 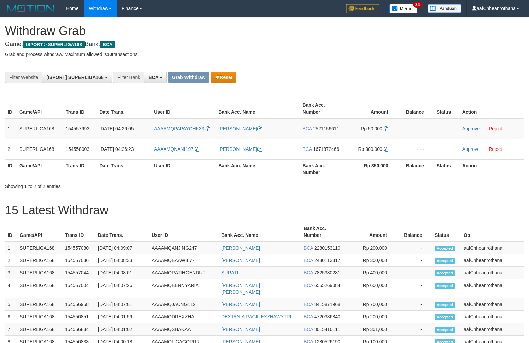 I want to click on td: 154557036, so click(x=79, y=260).